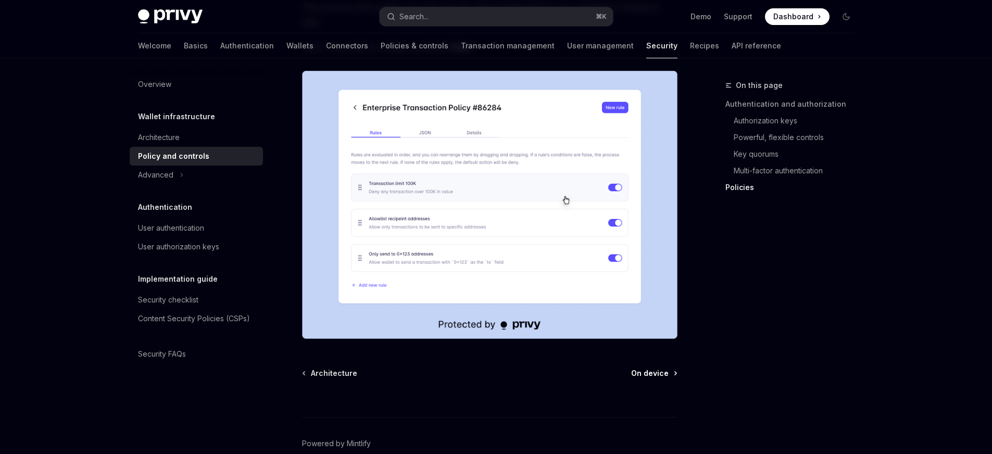 This screenshot has width=992, height=454. I want to click on span: On this page, so click(760, 85).